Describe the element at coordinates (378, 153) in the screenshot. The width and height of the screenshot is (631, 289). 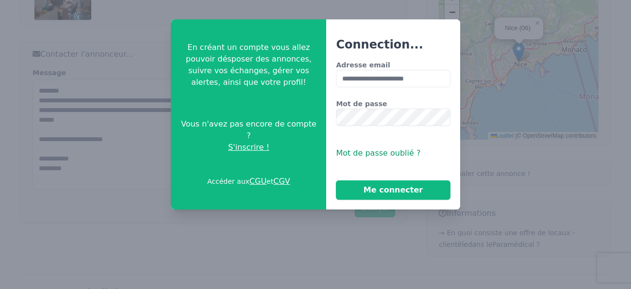
I see `span: Mot de passe oublié ?` at that location.